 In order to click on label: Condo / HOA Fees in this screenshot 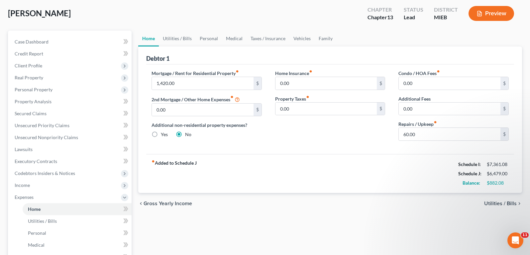, I will do `click(419, 73)`.